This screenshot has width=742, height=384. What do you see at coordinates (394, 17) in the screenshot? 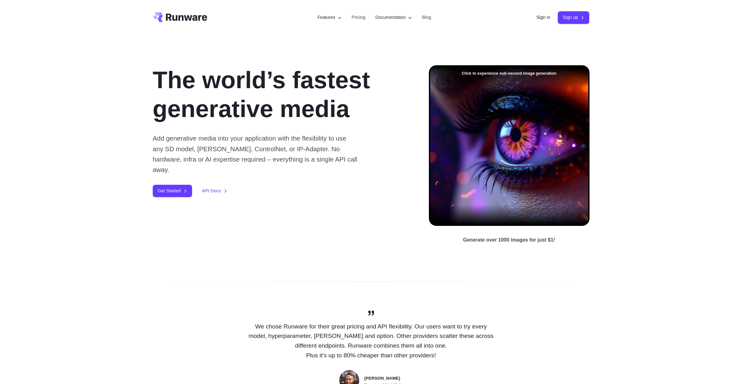
I see `label: Documentation` at bounding box center [394, 17].